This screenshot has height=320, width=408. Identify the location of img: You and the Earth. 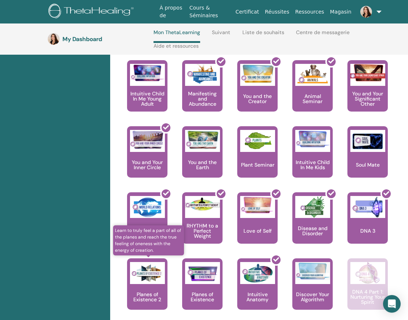
(202, 140).